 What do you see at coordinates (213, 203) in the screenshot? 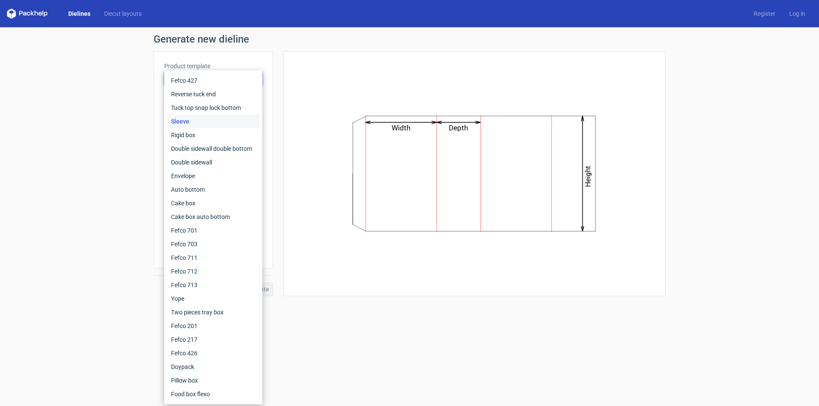
I see `div: Cake box` at bounding box center [213, 203].